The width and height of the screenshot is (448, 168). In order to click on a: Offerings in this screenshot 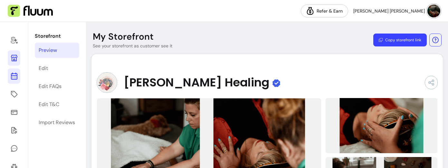, I will do `click(14, 94)`.